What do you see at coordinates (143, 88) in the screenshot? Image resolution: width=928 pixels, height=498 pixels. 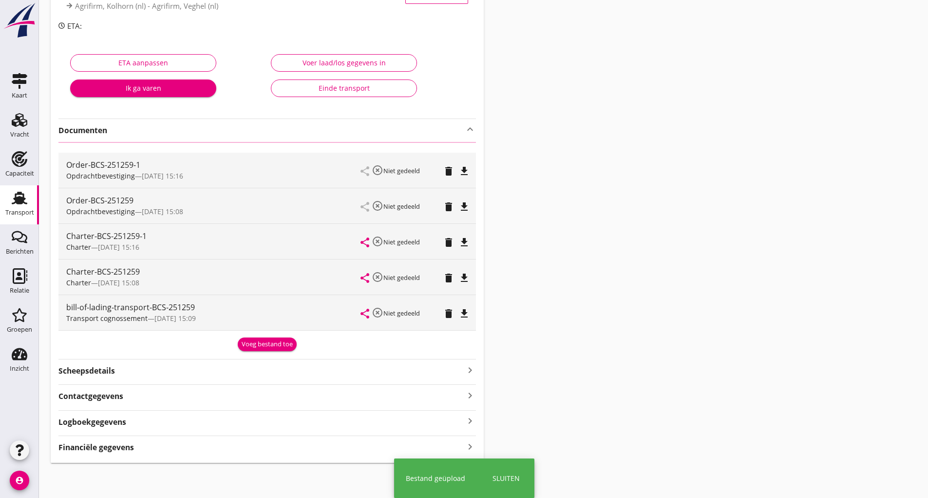 I see `button: Ik ga varen` at bounding box center [143, 88].